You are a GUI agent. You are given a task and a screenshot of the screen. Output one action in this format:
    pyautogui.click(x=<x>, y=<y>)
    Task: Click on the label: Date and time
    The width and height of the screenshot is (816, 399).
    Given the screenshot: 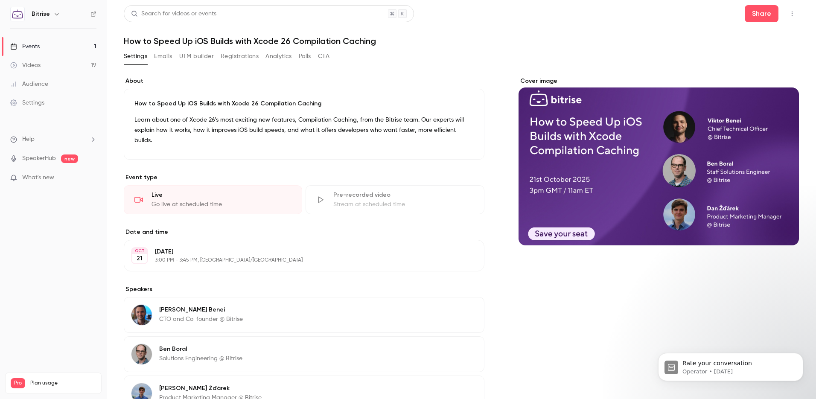 What is the action you would take?
    pyautogui.click(x=304, y=232)
    